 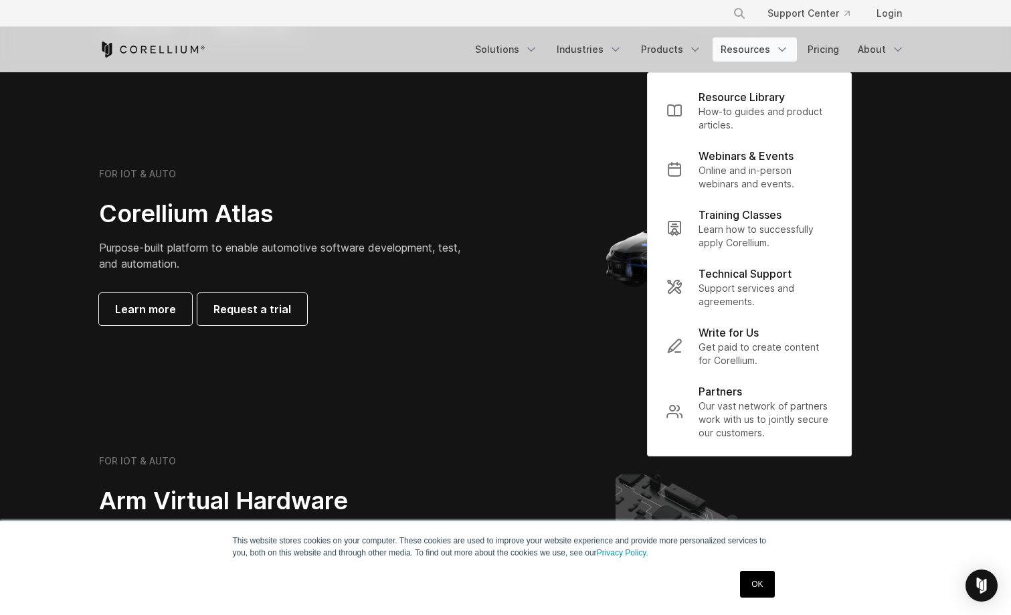 I want to click on a: Technical Support Support services and agreements., so click(x=750, y=287).